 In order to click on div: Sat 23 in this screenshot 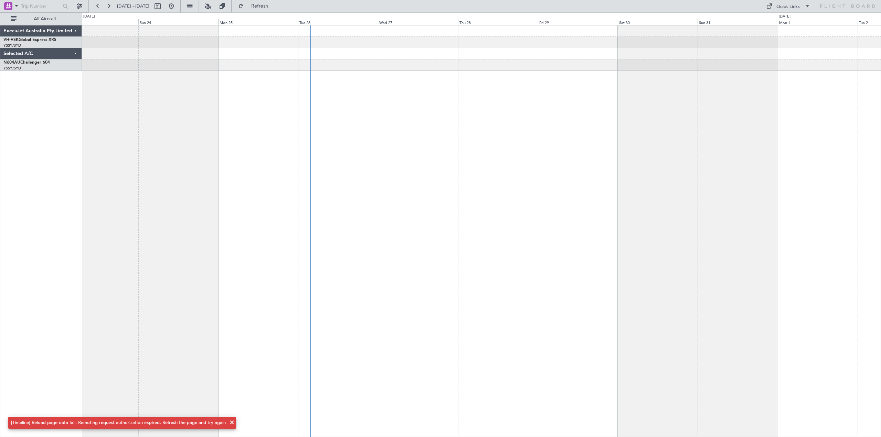, I will do `click(98, 22)`.